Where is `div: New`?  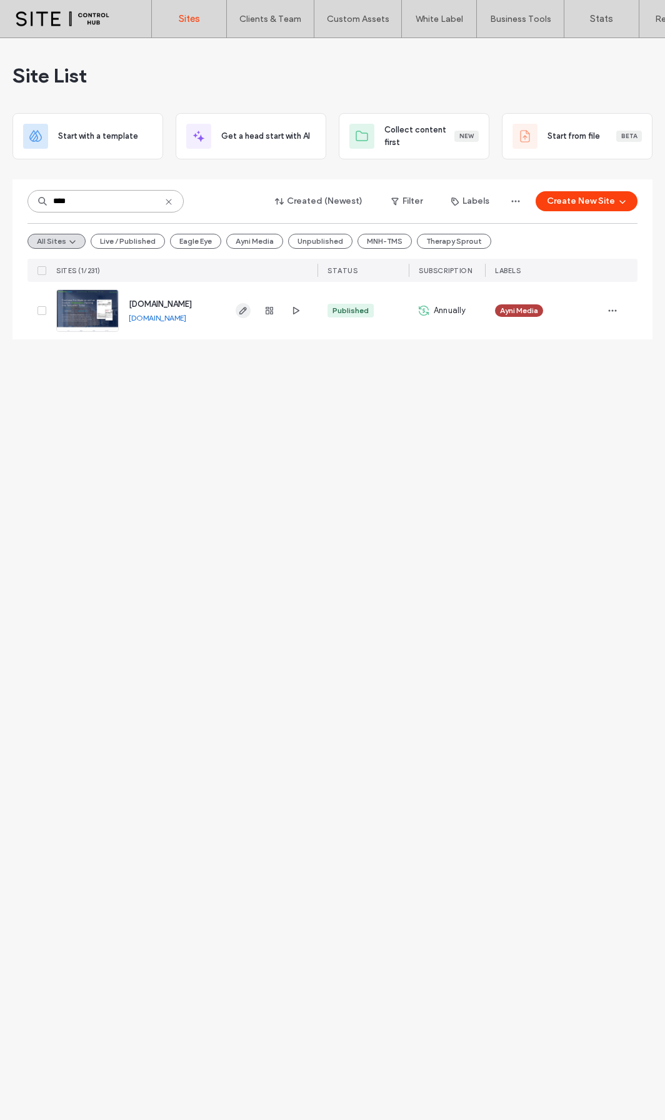
div: New is located at coordinates (466, 136).